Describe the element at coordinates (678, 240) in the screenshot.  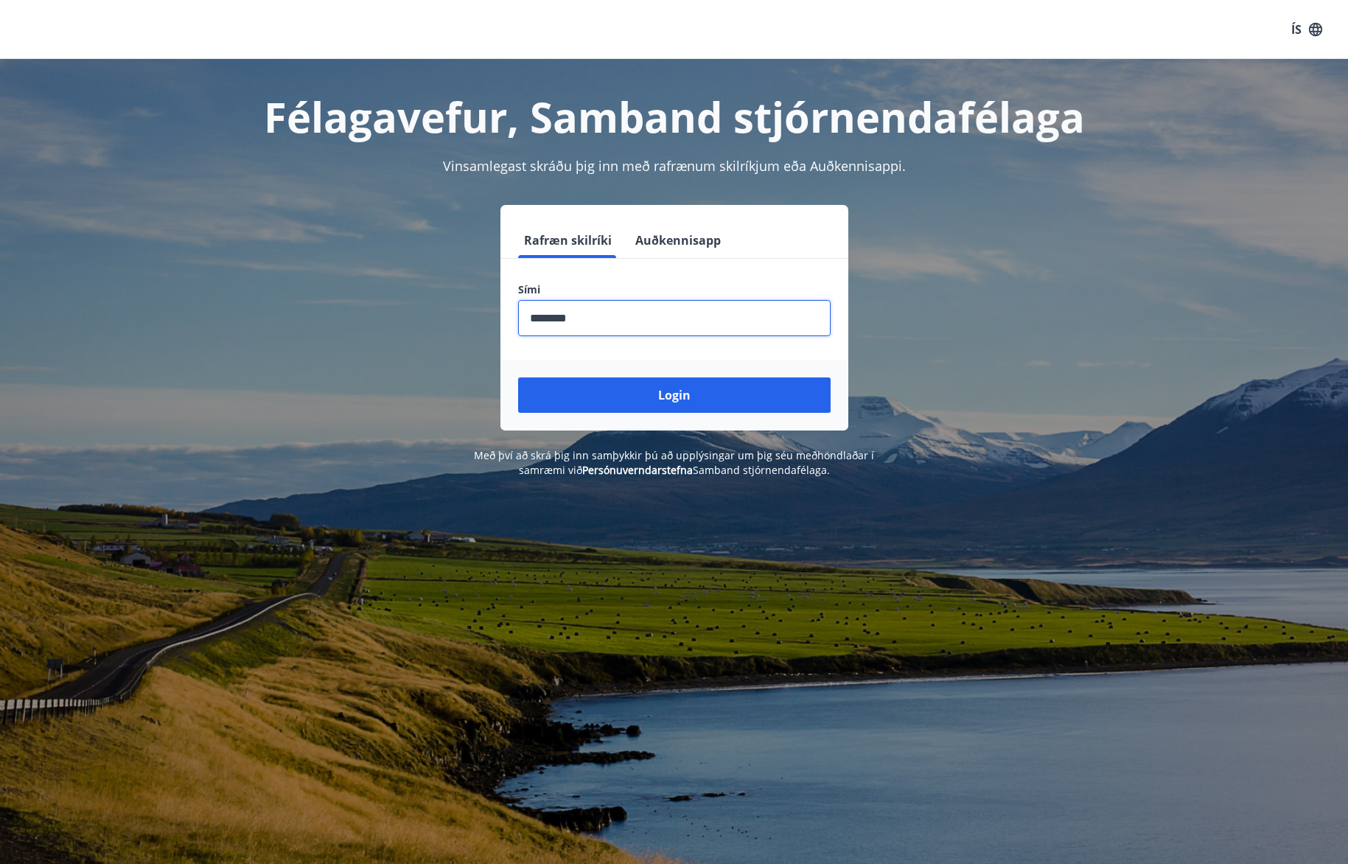
I see `button: Auðkennisapp` at that location.